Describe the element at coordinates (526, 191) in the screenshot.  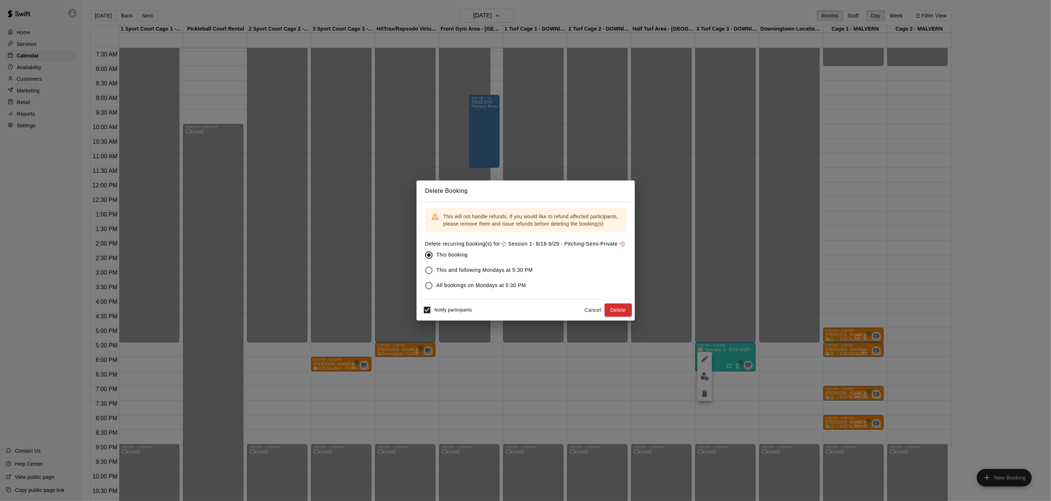
I see `h2: Delete Booking` at that location.